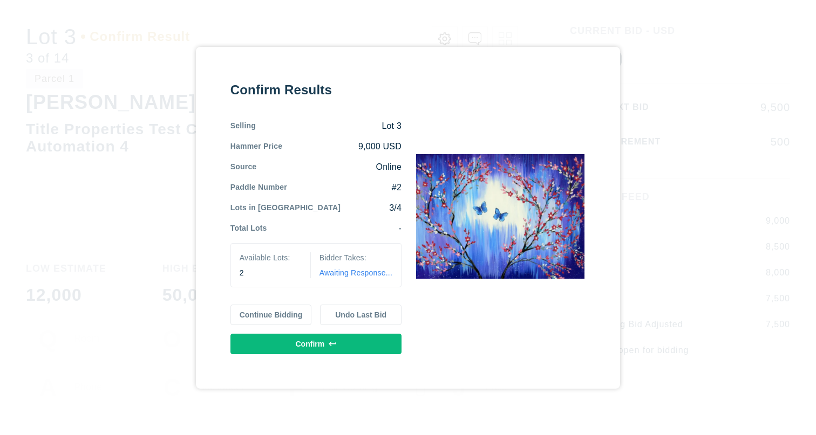 The image size is (816, 435). What do you see at coordinates (270, 273) in the screenshot?
I see `div: 2` at bounding box center [270, 273].